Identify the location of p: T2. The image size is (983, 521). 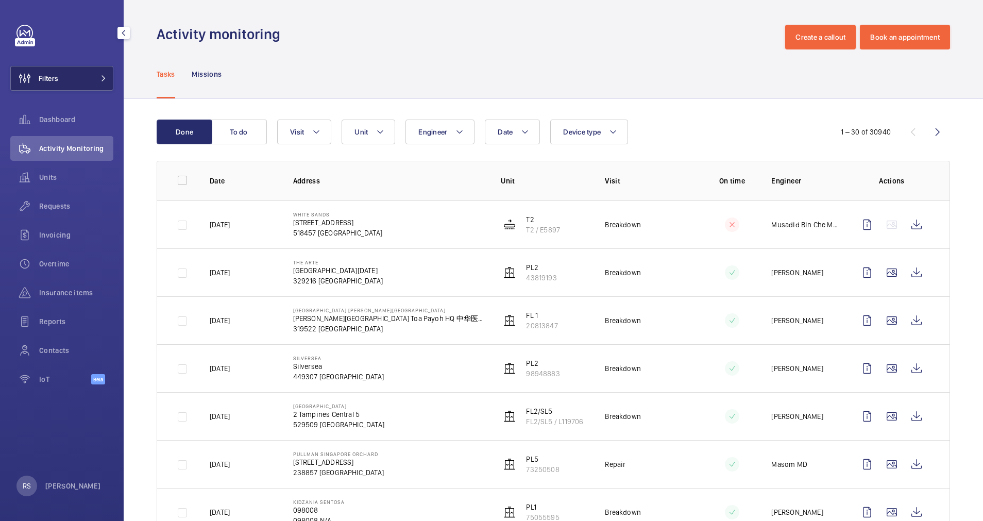
(543, 219).